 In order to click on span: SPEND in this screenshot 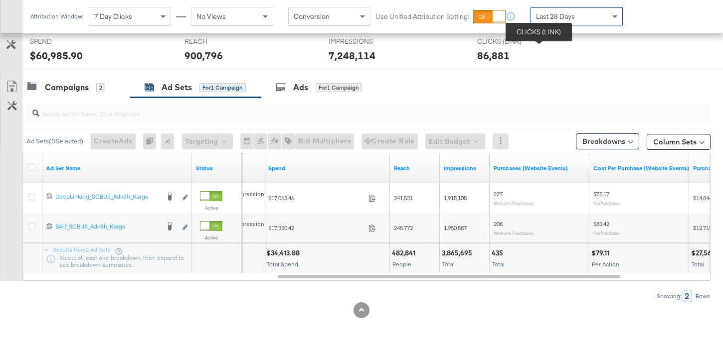, I will do `click(67, 41)`.